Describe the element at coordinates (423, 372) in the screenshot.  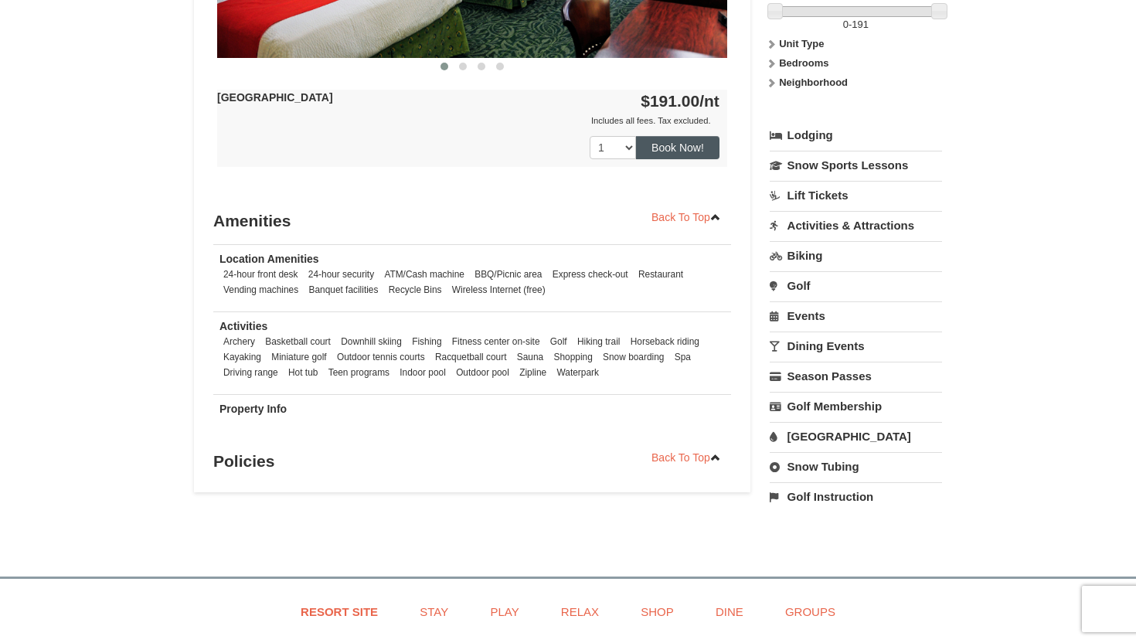
I see `li: Indoor pool` at that location.